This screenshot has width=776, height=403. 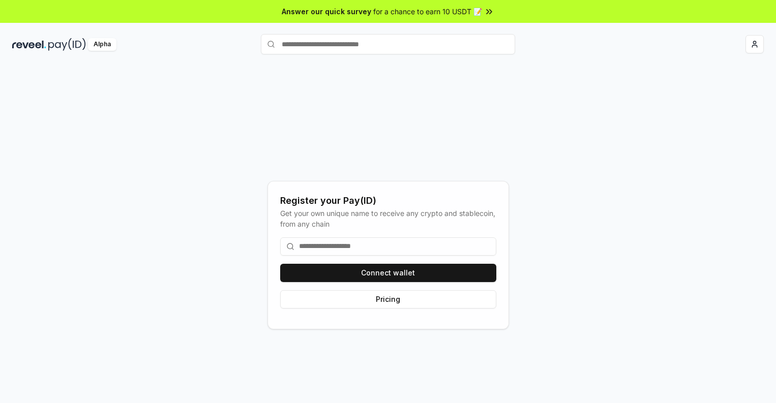 I want to click on button: Pricing, so click(x=388, y=299).